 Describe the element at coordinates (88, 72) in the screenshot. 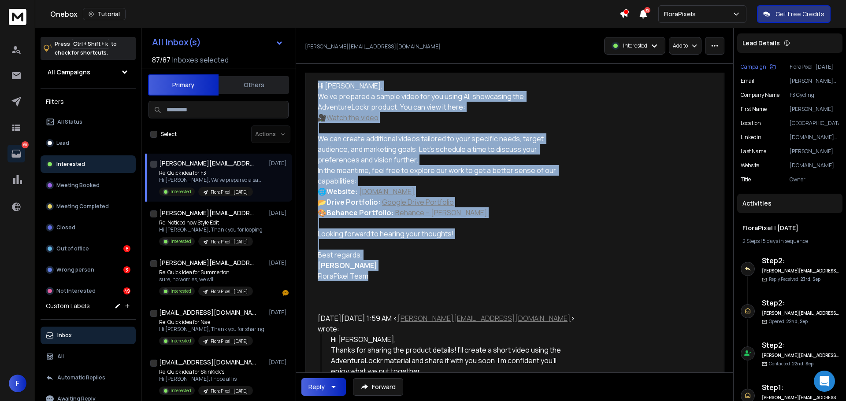

I see `button: All Campaigns` at that location.